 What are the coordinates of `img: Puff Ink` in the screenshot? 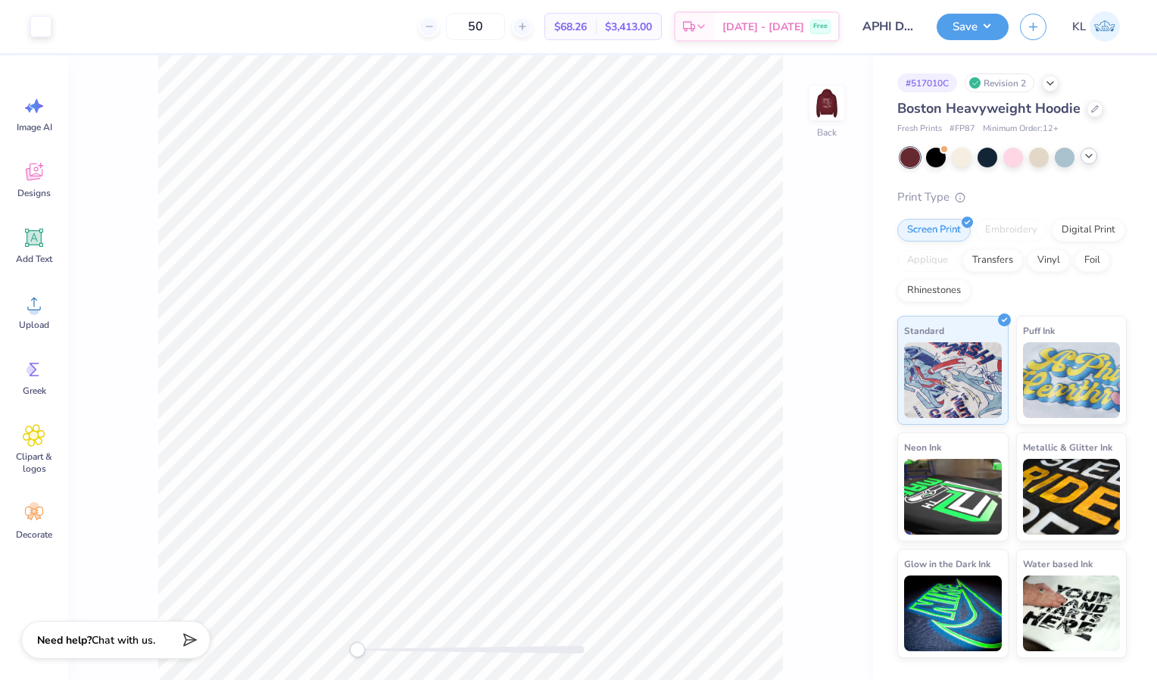 It's located at (1071, 380).